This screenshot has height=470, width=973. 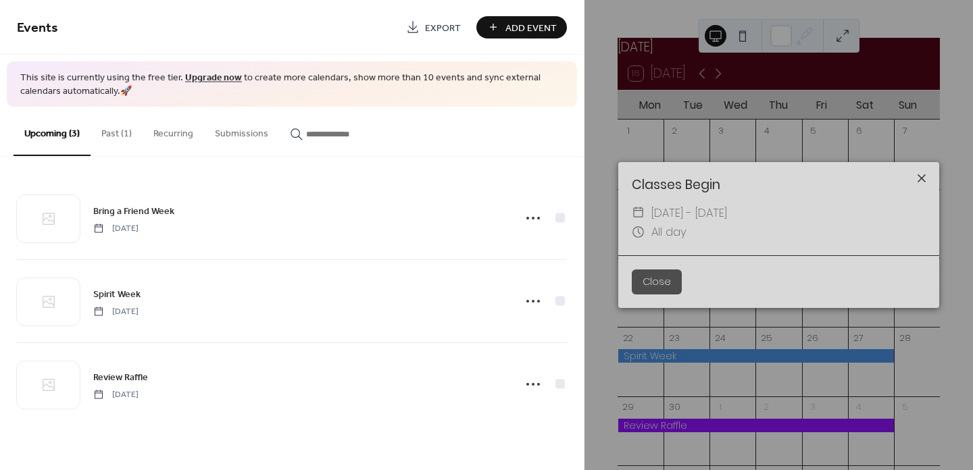 I want to click on span: Review Raffle, so click(x=120, y=377).